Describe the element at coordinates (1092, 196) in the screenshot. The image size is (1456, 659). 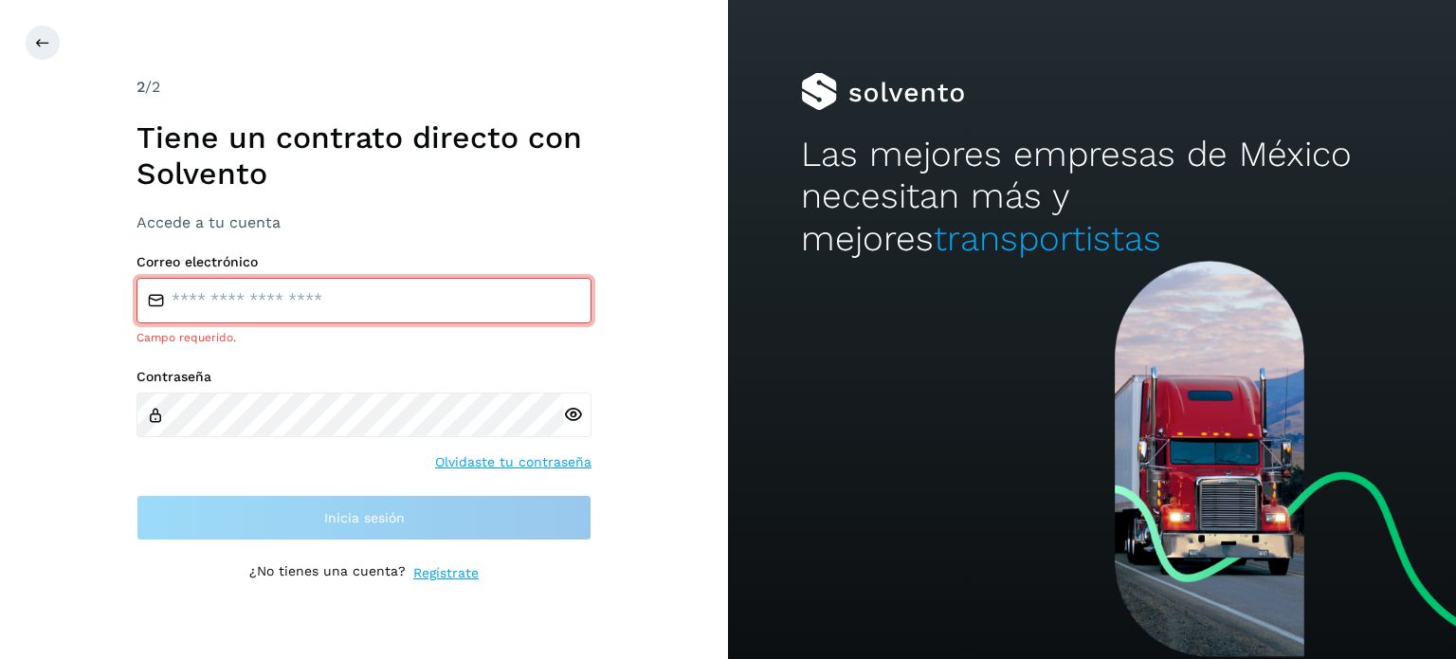
I see `h2: Las mejores empresas de México necesitan más y mejores` at that location.